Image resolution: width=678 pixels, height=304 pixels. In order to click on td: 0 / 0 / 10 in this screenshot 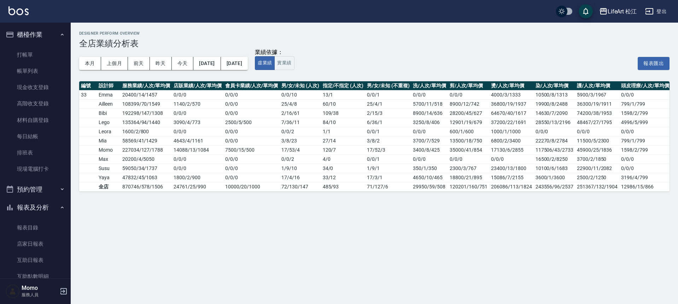, I will do `click(300, 95)`.